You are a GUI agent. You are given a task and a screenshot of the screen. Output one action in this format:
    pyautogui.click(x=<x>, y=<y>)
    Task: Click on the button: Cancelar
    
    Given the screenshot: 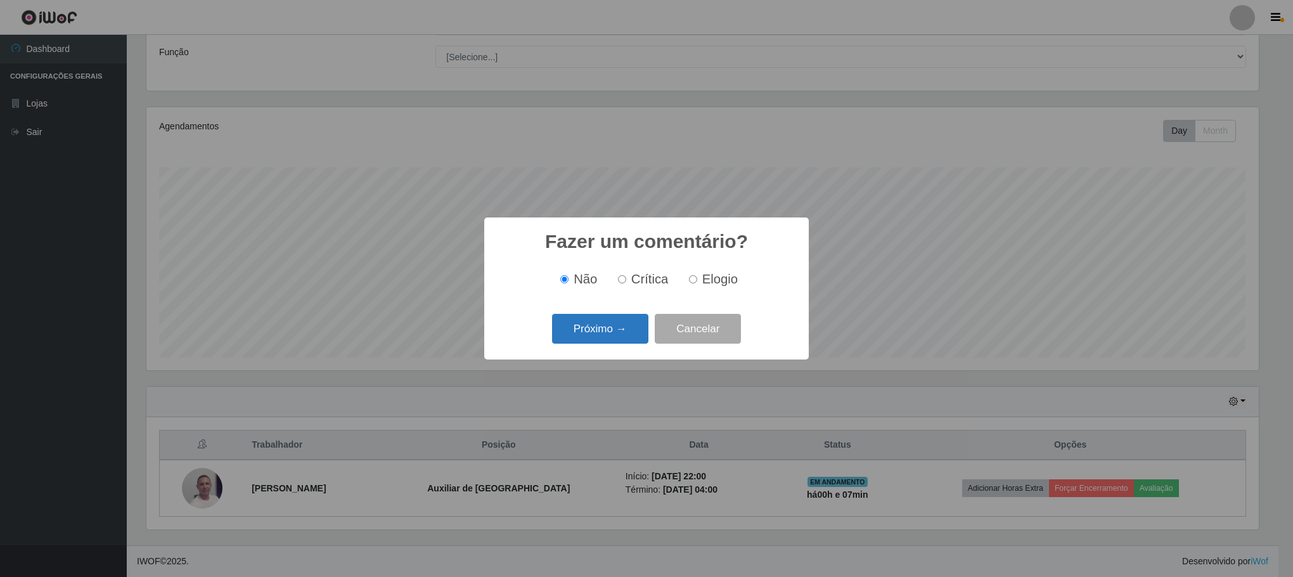 What is the action you would take?
    pyautogui.click(x=698, y=328)
    